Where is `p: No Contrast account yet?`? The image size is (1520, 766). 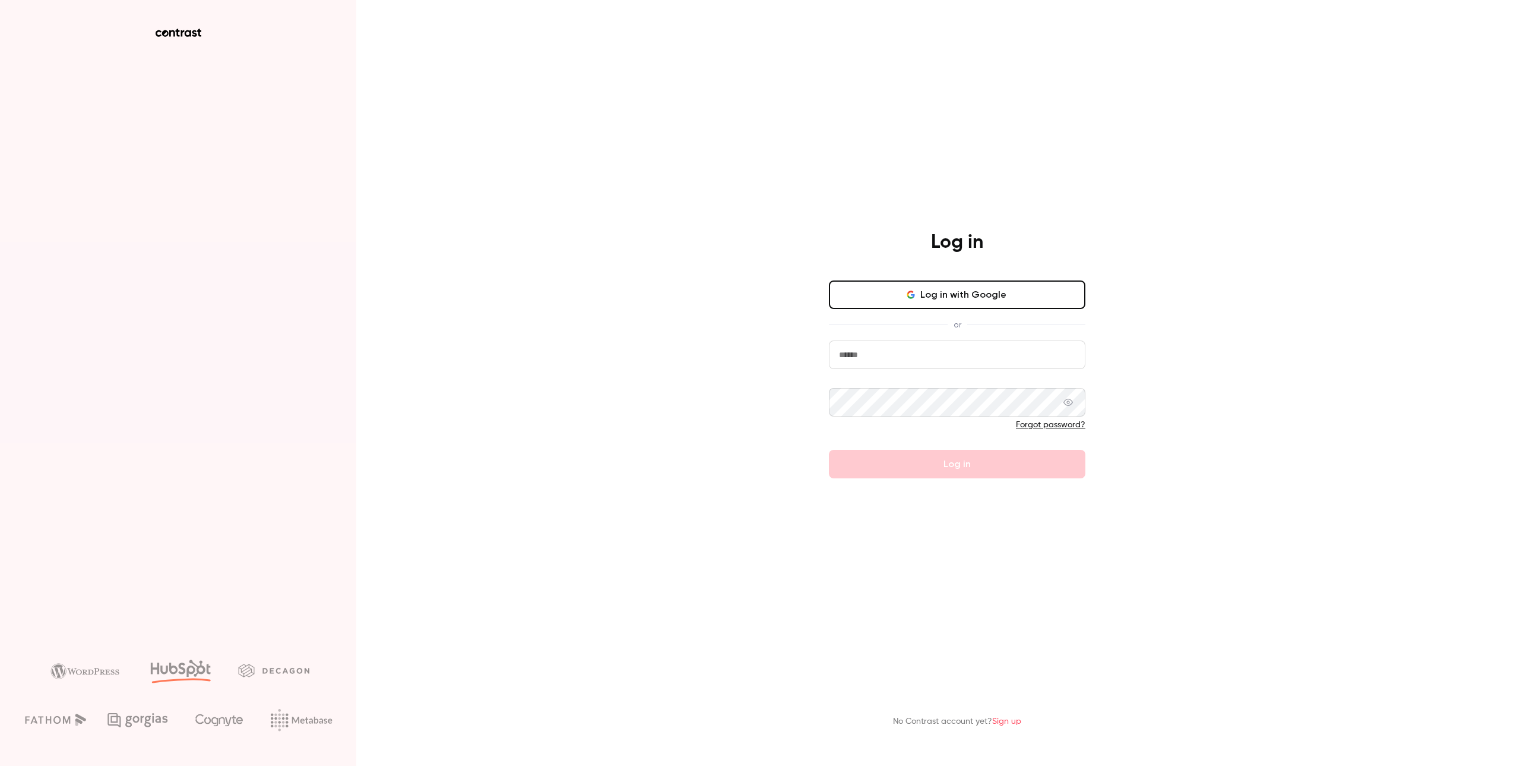
p: No Contrast account yet? is located at coordinates (957, 721).